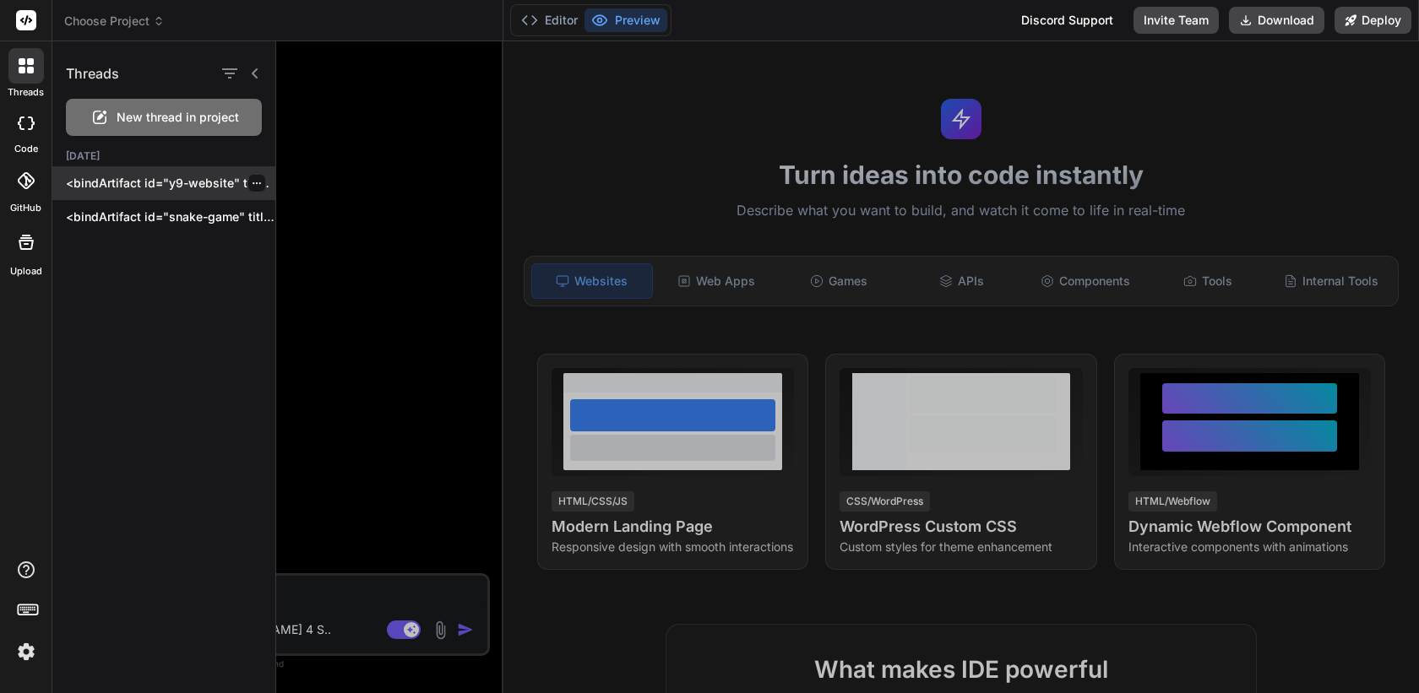 This screenshot has height=693, width=1419. Describe the element at coordinates (114, 21) in the screenshot. I see `span: Choose Project` at that location.